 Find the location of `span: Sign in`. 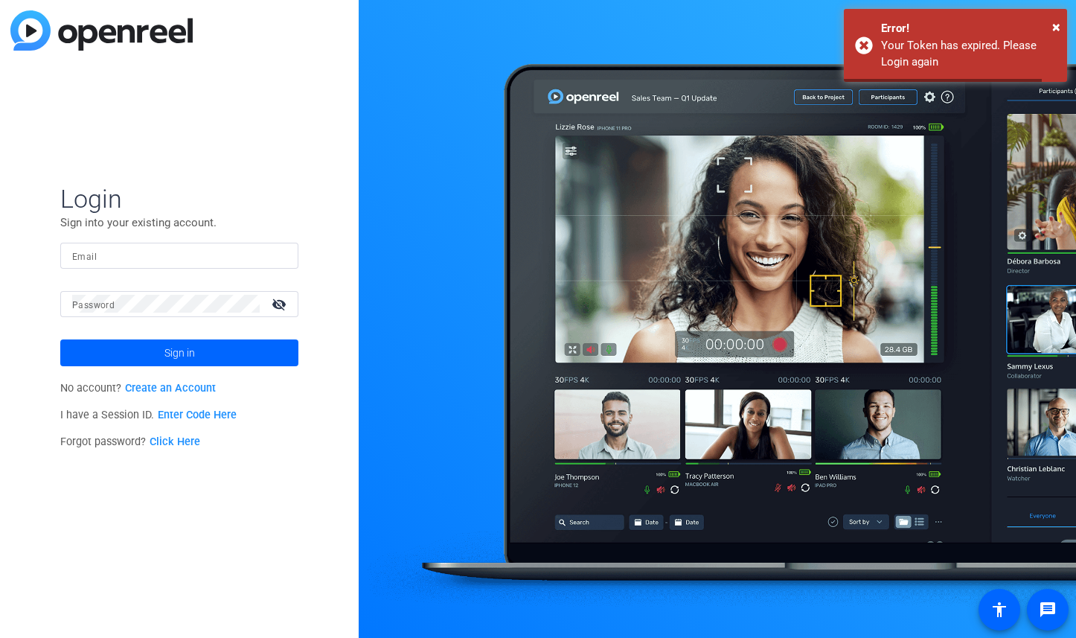

span: Sign in is located at coordinates (179, 353).